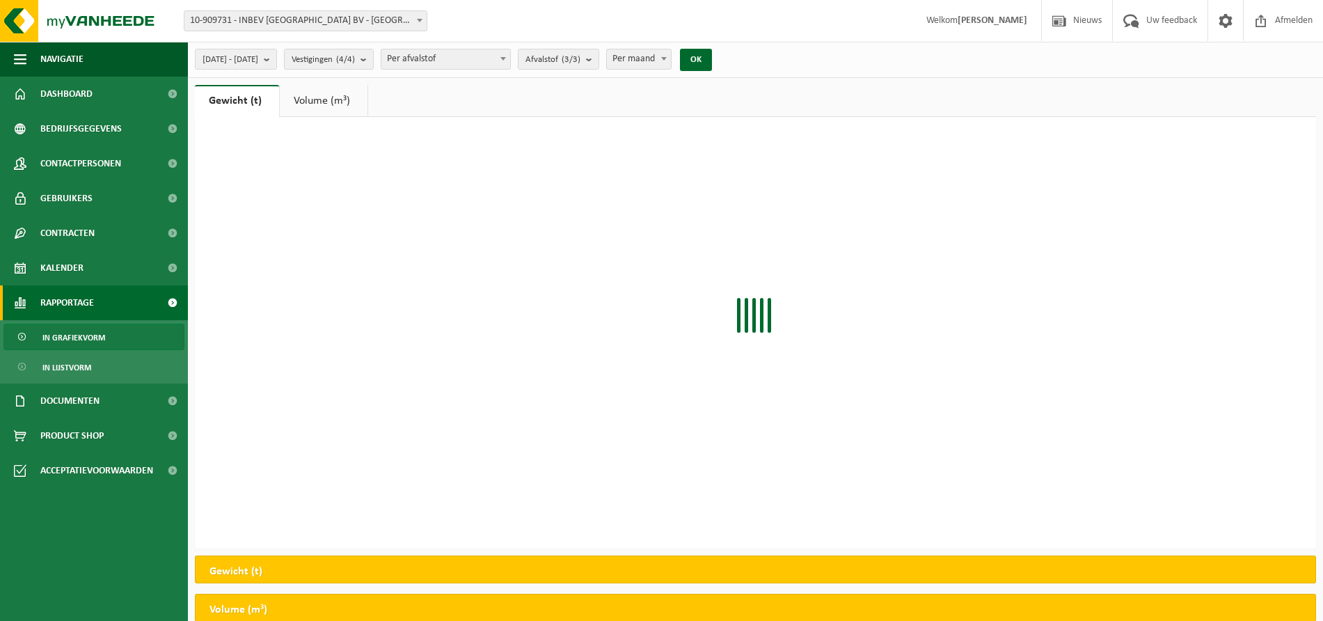 The height and width of the screenshot is (621, 1323). Describe the element at coordinates (81, 164) in the screenshot. I see `span: Contactpersonen` at that location.